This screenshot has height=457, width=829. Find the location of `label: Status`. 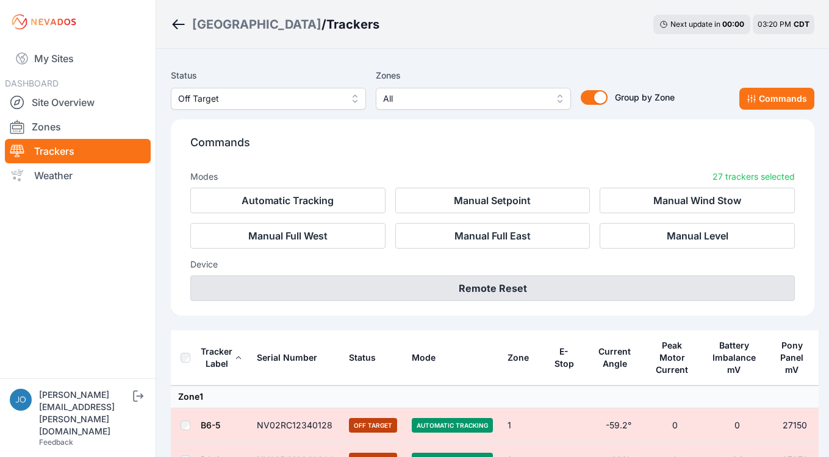

label: Status is located at coordinates (268, 76).